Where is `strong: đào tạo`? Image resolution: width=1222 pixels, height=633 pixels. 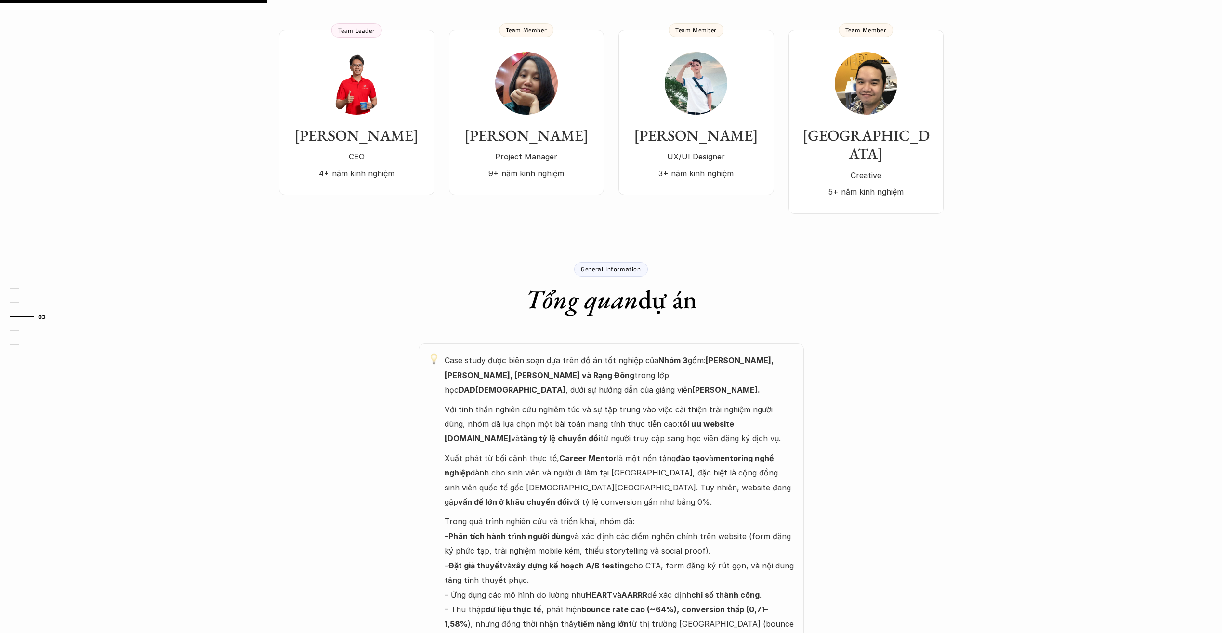
strong: đào tạo is located at coordinates (690, 458).